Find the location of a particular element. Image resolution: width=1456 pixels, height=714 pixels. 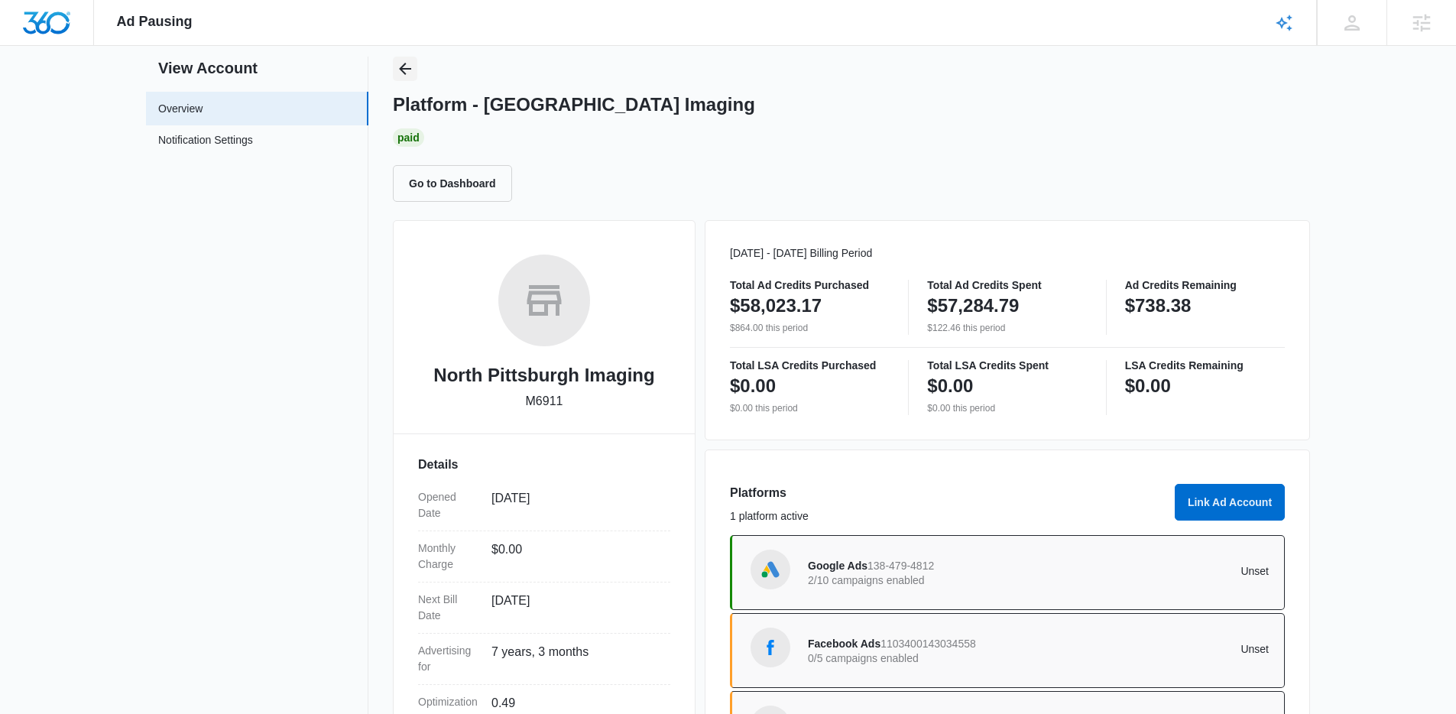

span: Facebook Ads is located at coordinates (844, 643).